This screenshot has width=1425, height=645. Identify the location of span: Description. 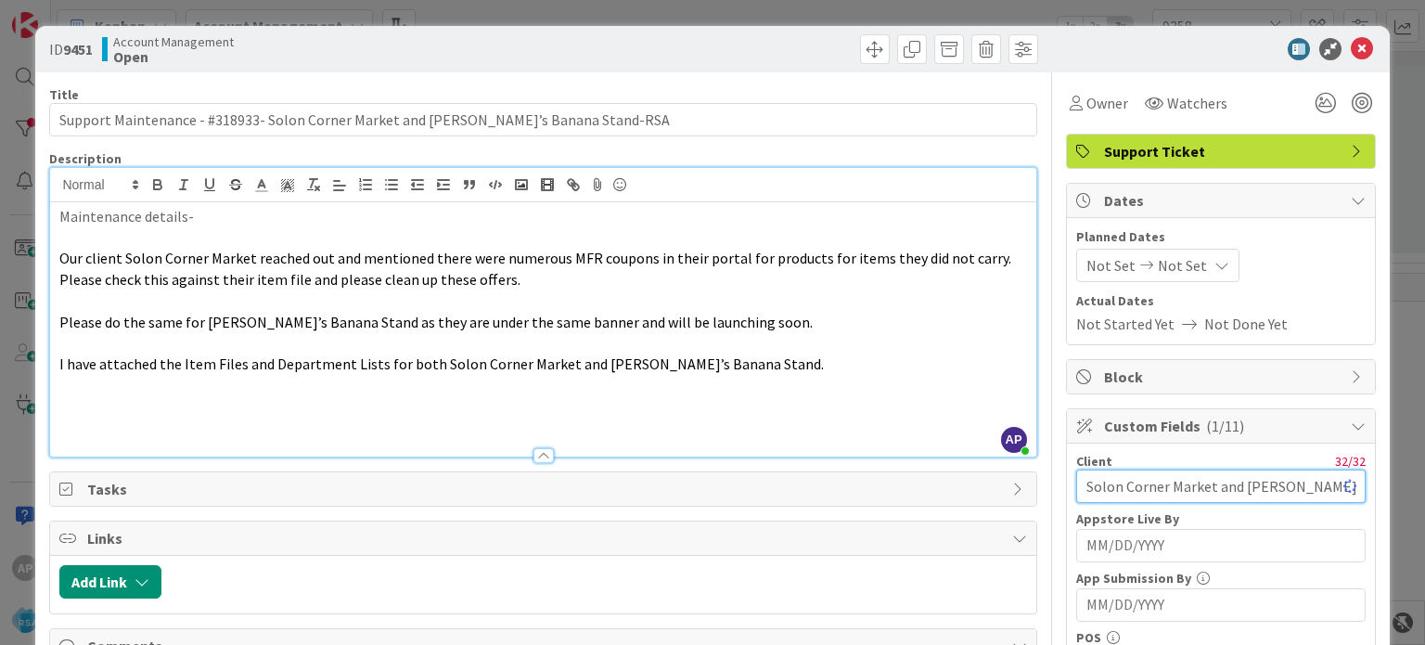
(85, 159).